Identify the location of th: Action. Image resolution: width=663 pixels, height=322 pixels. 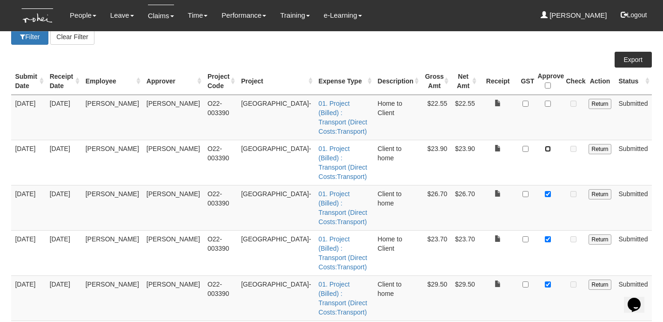
(600, 81).